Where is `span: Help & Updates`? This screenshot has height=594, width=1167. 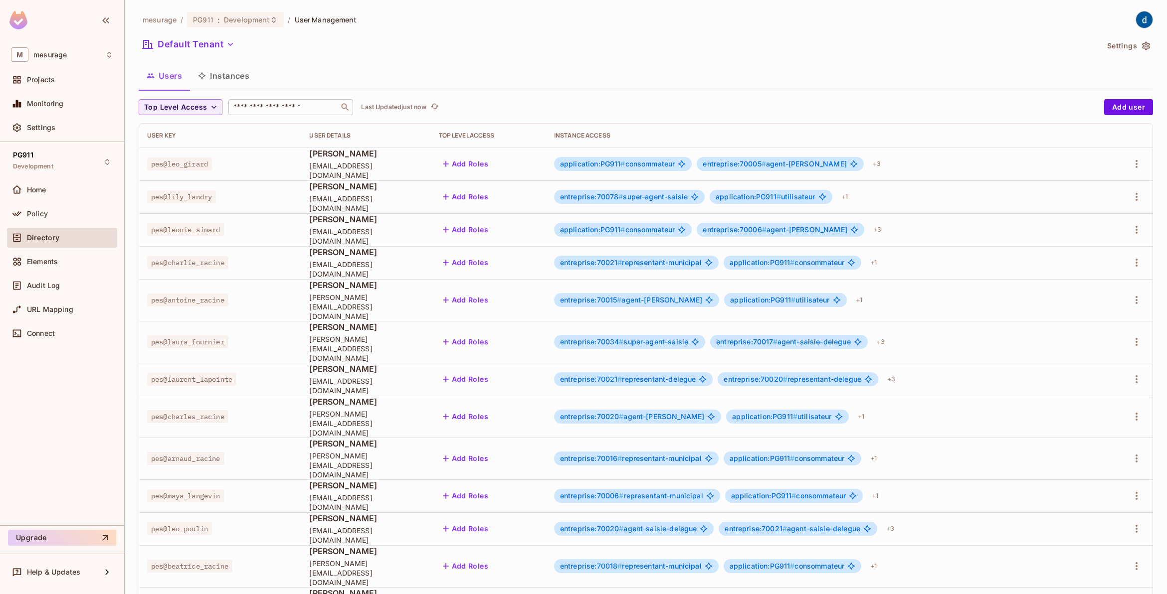
span: Help & Updates is located at coordinates (53, 573).